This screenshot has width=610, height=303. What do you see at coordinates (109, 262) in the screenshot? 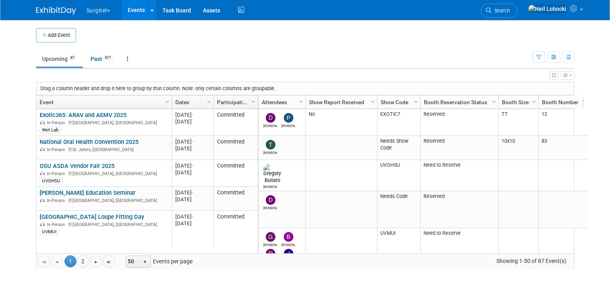
I see `span: Go to the last page` at bounding box center [109, 262].